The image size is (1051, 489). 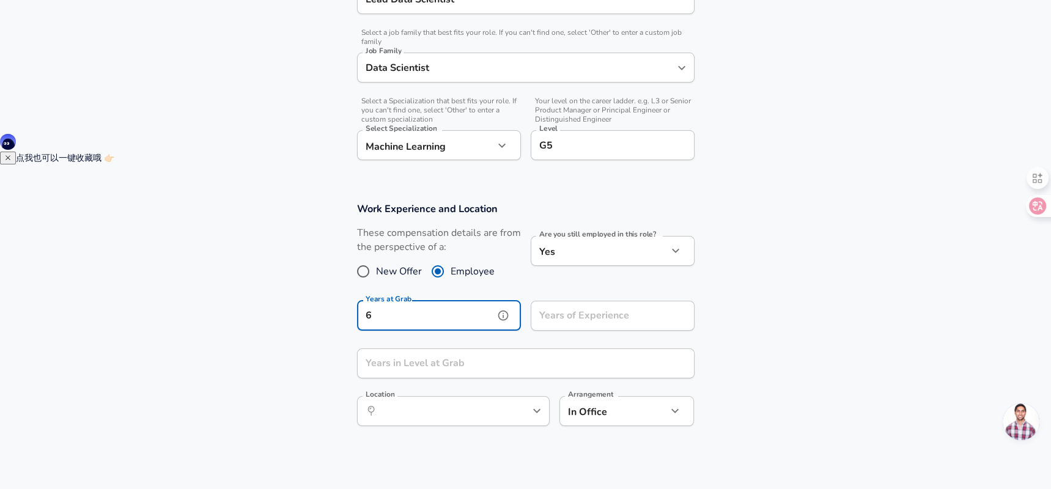 What do you see at coordinates (512, 363) in the screenshot?
I see `input: 1` at bounding box center [512, 363].